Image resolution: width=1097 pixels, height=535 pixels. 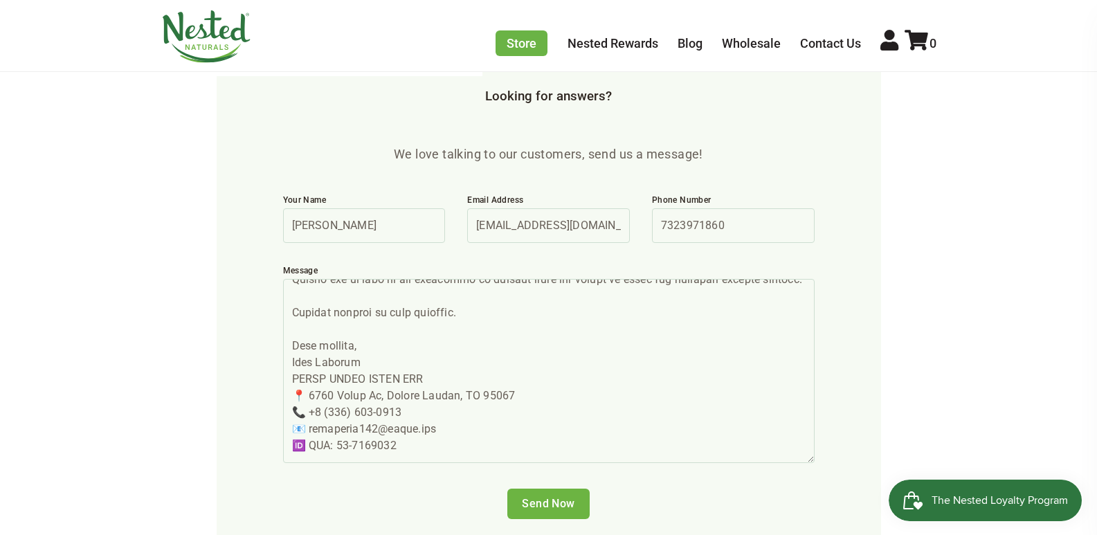 I want to click on span: The Nested Loyalty Program, so click(x=111, y=21).